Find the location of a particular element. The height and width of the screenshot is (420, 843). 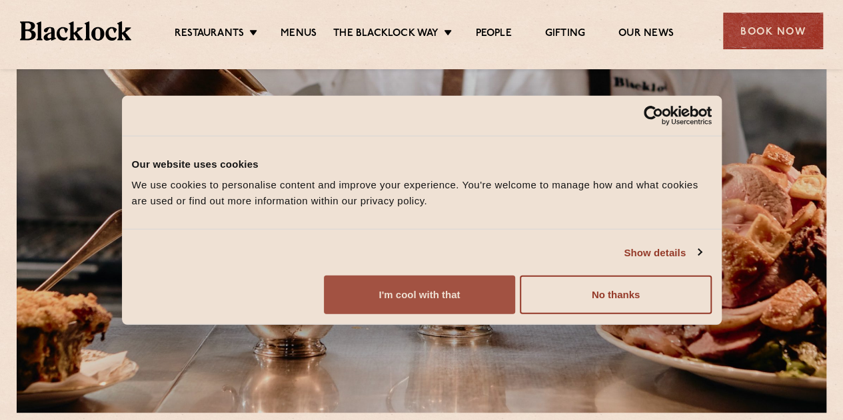

img: BL_Textured_Logo-footer-cropped.svg is located at coordinates (75, 31).